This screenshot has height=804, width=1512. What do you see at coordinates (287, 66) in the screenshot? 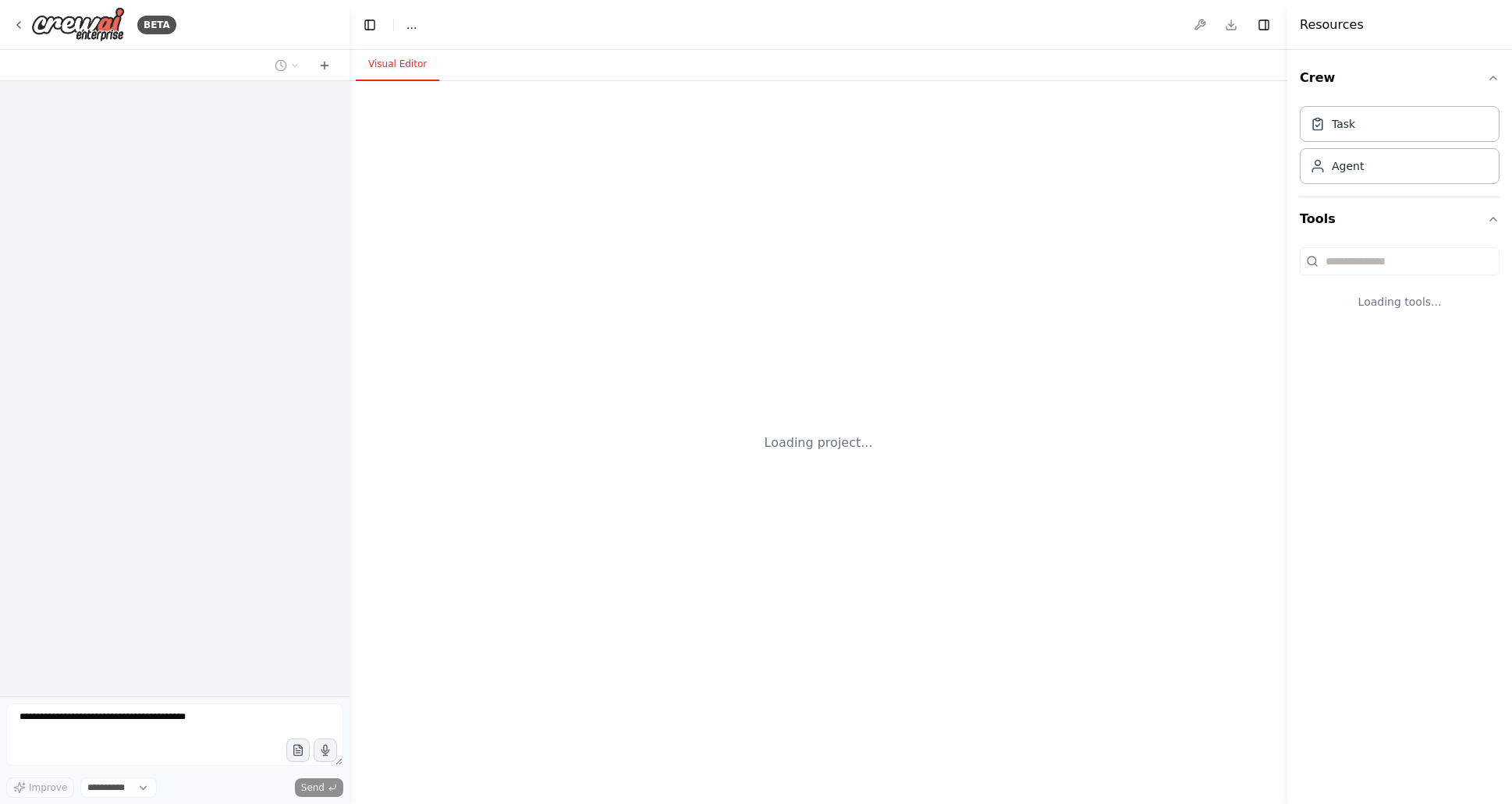
I see `button: Switch to previous chat` at bounding box center [287, 66].